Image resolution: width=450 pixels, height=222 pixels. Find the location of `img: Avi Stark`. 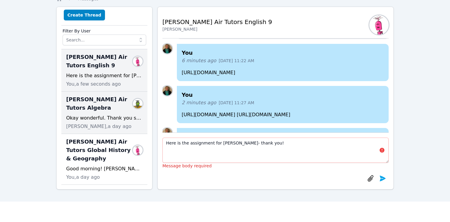

img: Avi Stark is located at coordinates (138, 150).